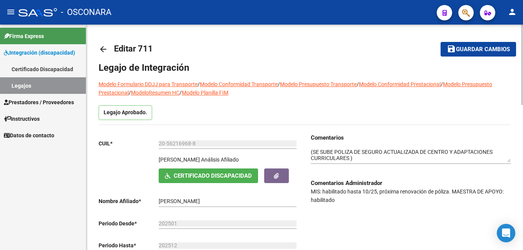 The image size is (523, 250). Describe the element at coordinates (22, 119) in the screenshot. I see `span: Instructivos` at that location.